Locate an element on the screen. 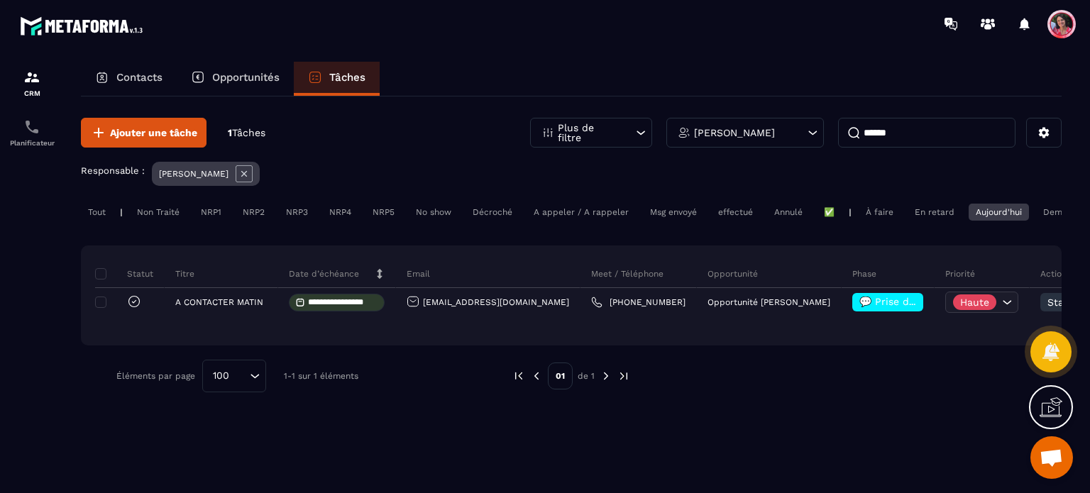  p: Priorité is located at coordinates (960, 274).